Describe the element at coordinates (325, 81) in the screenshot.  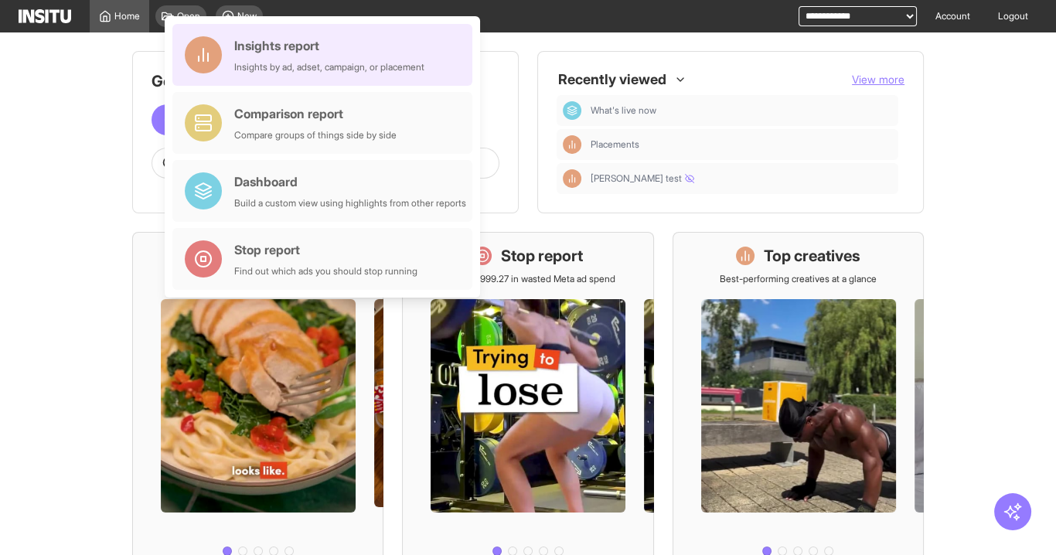
I see `h1: Get started` at that location.